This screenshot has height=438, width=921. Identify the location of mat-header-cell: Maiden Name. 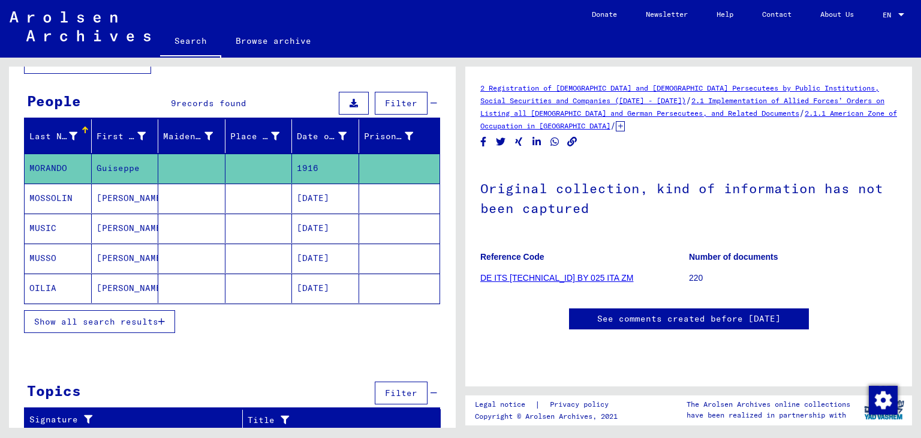
(192, 136).